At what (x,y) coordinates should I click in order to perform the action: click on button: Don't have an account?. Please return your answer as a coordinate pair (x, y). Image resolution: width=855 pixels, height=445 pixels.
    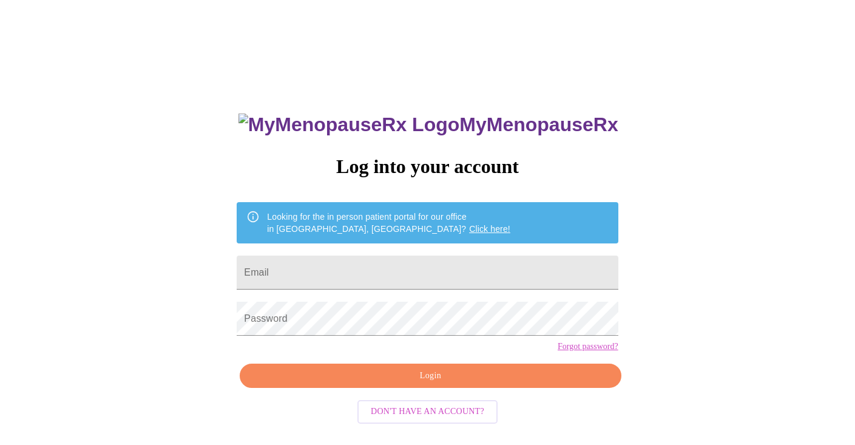
    Looking at the image, I should click on (427, 411).